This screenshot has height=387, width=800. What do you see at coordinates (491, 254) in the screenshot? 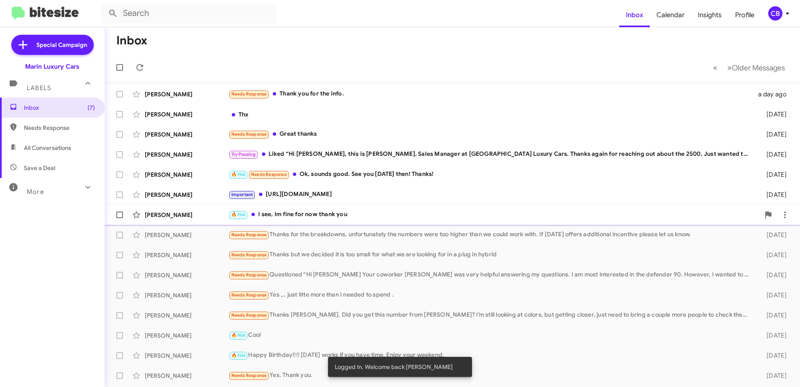
I see `div: Thanks but we decided it is too small for what we are looking for in a plug in hybrid` at bounding box center [491, 254].